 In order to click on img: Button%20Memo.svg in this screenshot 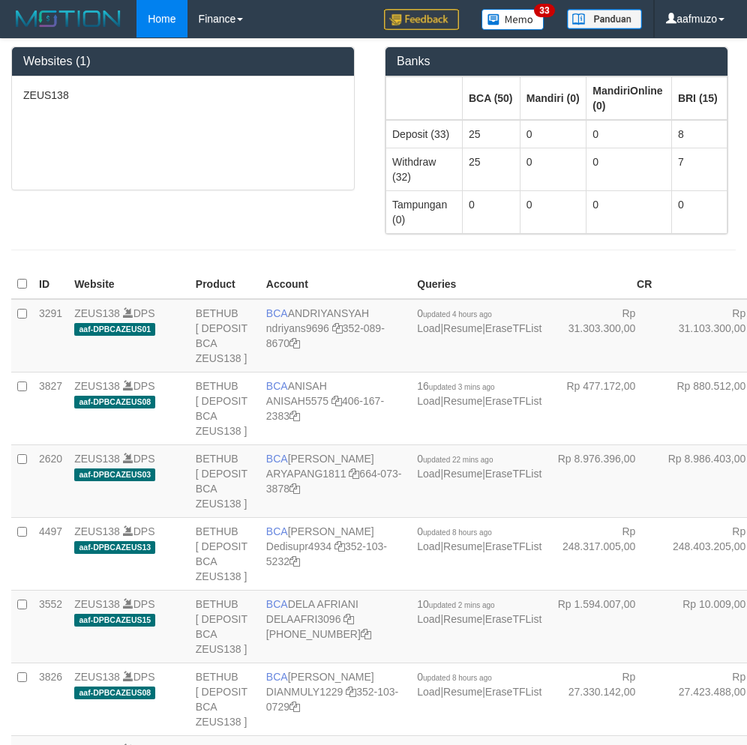, I will do `click(513, 19)`.